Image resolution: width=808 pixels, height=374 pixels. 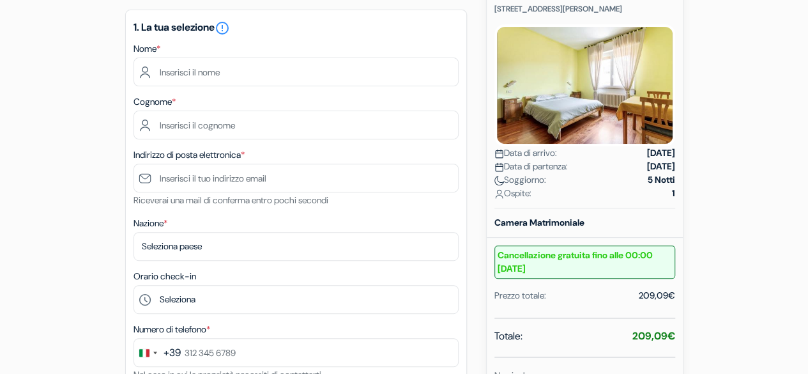 I want to click on label: Orario check-in, so click(x=165, y=276).